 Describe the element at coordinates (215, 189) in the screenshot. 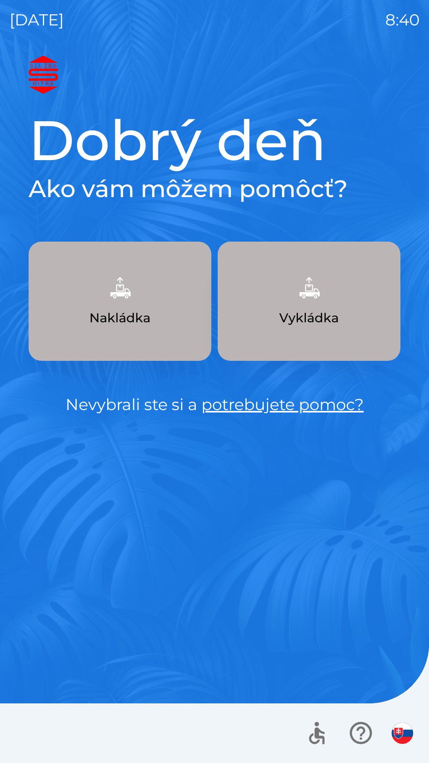

I see `h2: Ako vám môžem pomôcť?` at that location.